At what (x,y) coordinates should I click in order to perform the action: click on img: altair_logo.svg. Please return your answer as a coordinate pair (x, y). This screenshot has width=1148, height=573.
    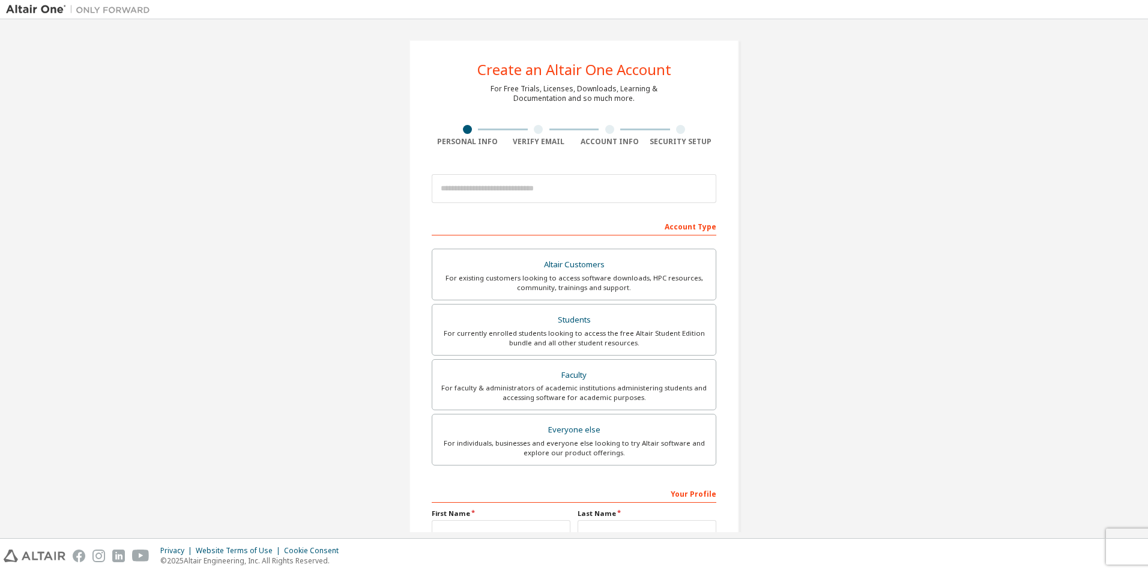
    Looking at the image, I should click on (34, 555).